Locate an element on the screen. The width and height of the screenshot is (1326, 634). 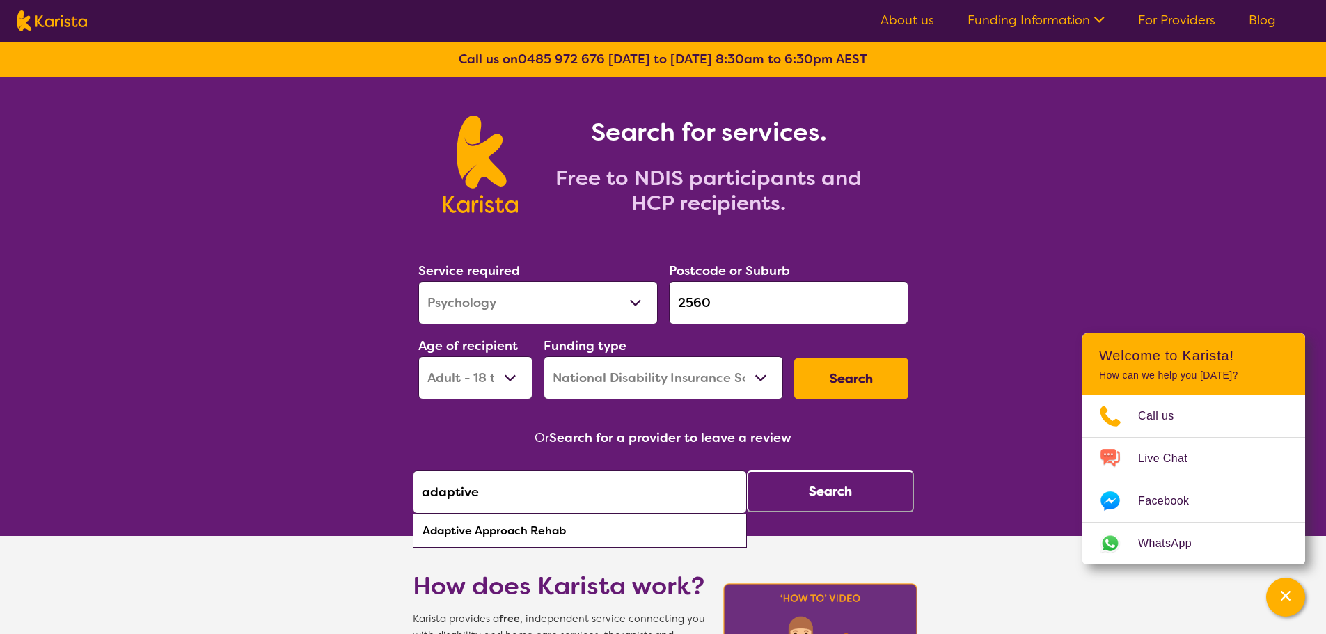
div: Channel Menu is located at coordinates (1194, 449).